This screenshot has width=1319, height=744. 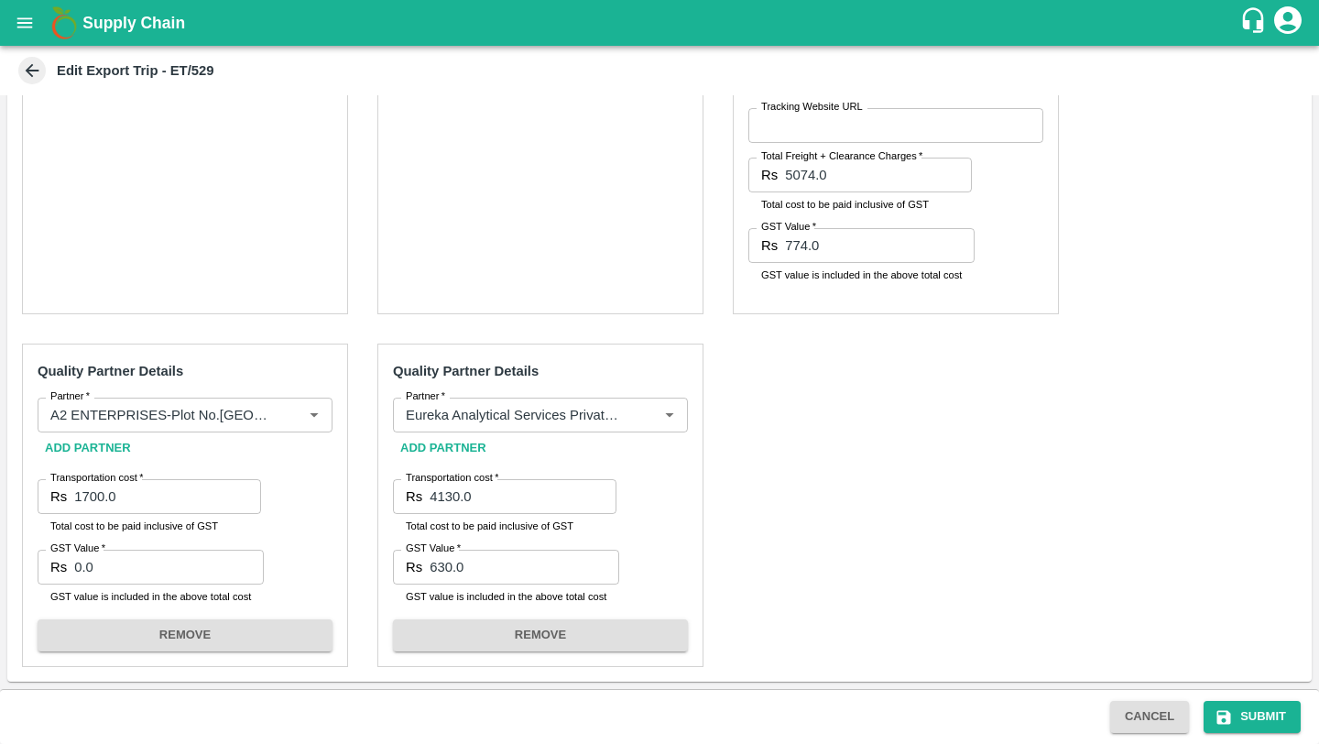 I want to click on b: Supply Chain, so click(x=134, y=23).